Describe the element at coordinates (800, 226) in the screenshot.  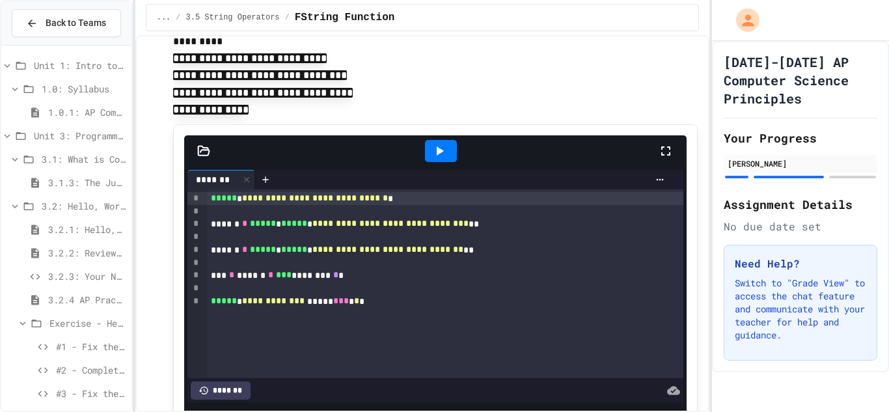
I see `div: No due date set` at that location.